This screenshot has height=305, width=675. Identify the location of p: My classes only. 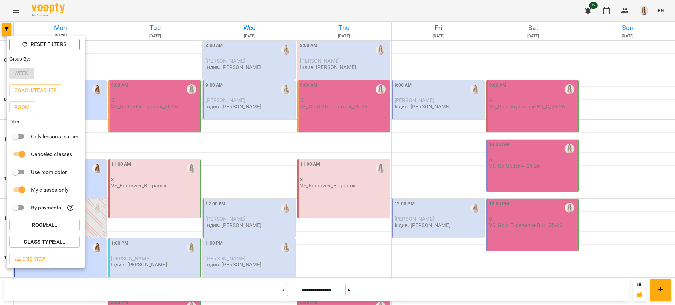
(49, 190).